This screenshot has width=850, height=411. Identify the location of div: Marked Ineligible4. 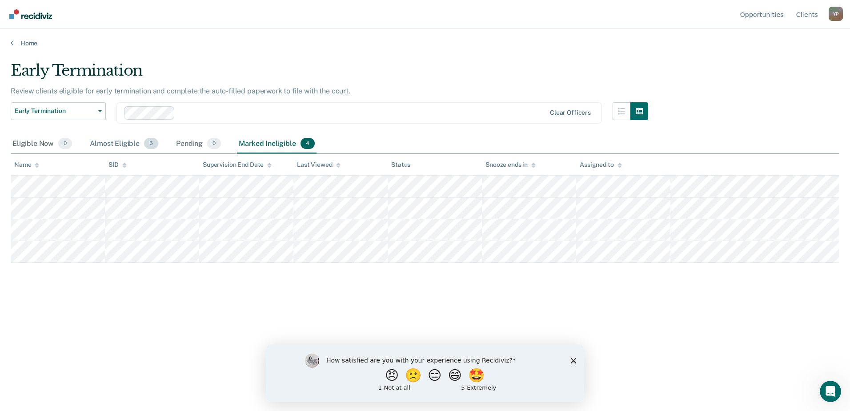
(276, 144).